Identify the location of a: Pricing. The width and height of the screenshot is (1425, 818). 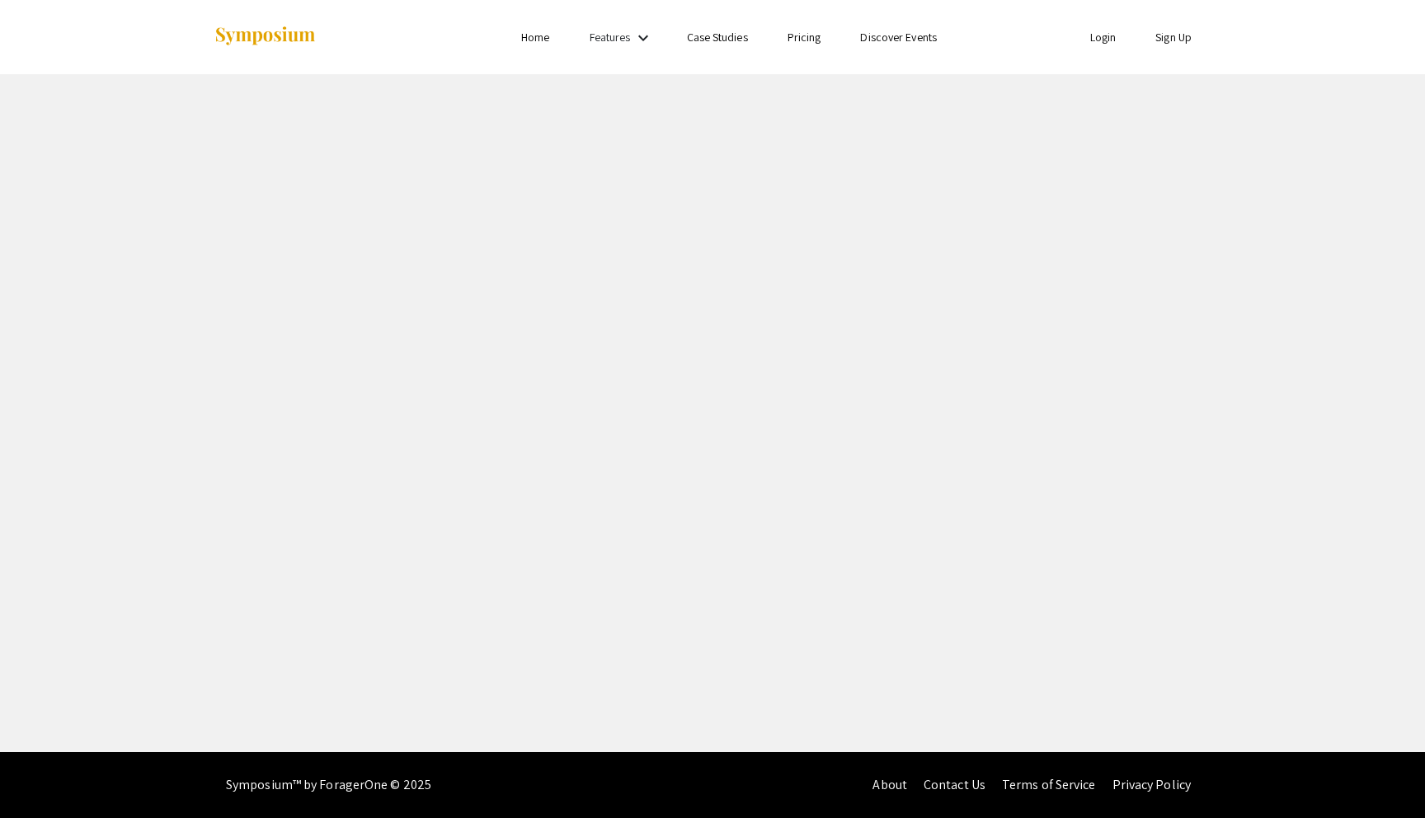
(804, 37).